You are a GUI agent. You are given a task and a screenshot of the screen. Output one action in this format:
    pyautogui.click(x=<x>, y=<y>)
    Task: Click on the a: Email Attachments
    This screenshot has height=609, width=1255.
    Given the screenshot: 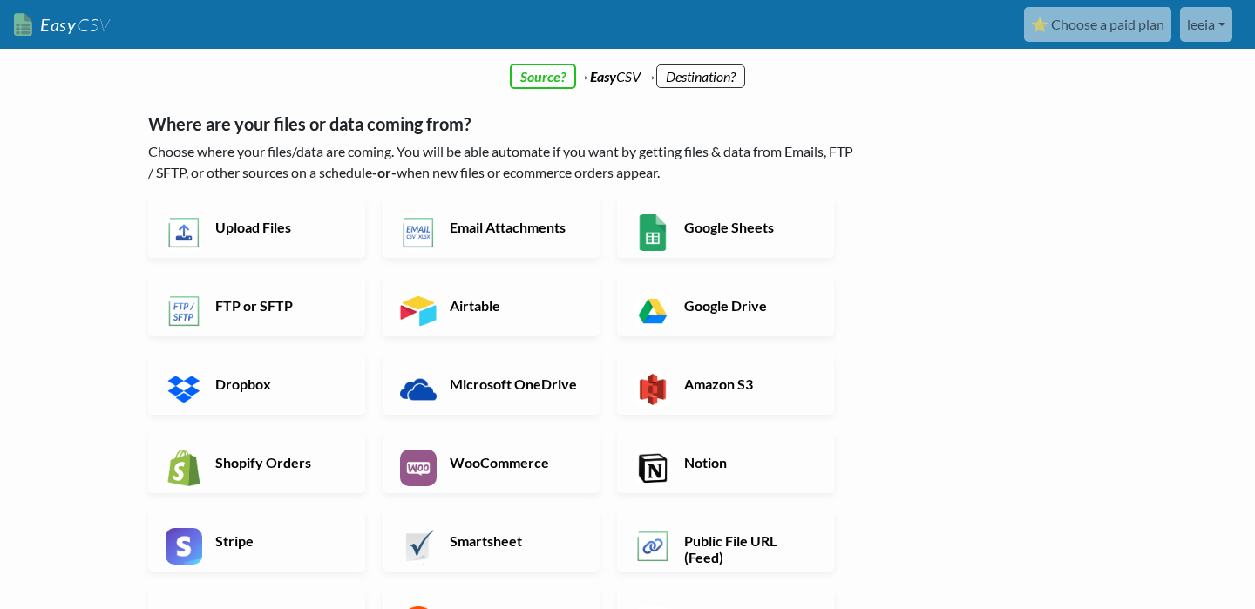 What is the action you would take?
    pyautogui.click(x=491, y=227)
    